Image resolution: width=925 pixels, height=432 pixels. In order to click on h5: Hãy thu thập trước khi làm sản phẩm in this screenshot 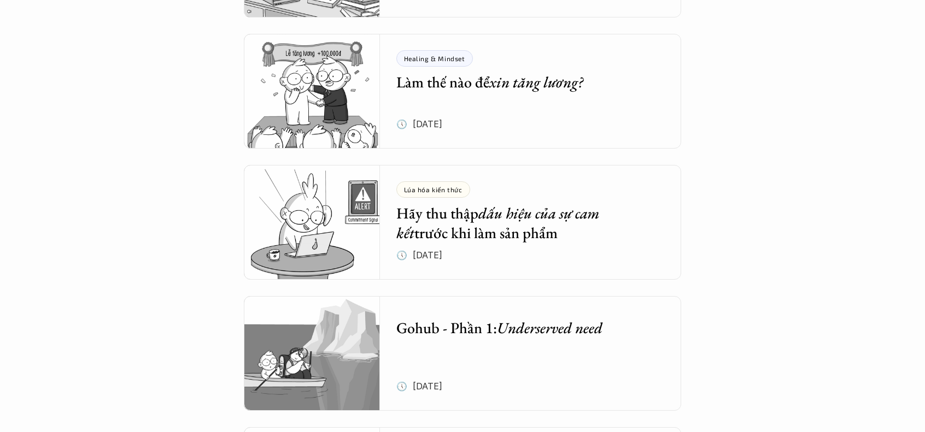, I will do `click(523, 223)`.